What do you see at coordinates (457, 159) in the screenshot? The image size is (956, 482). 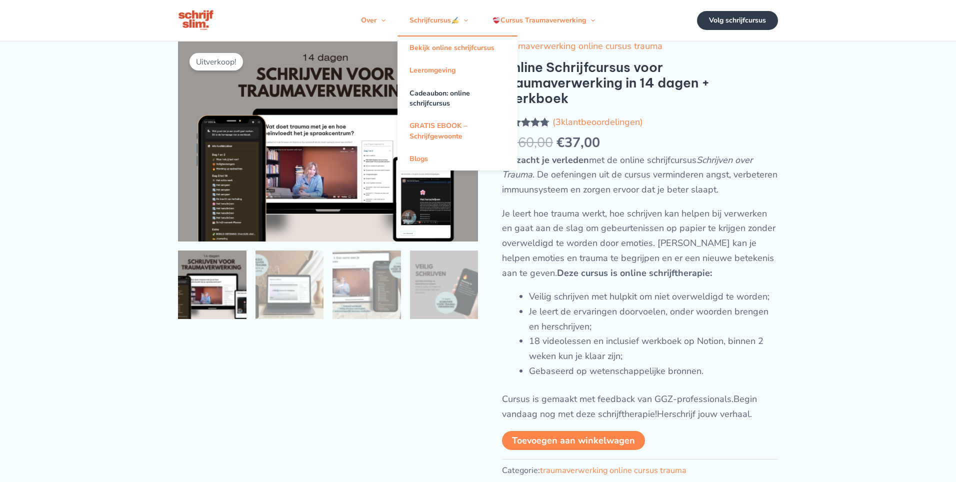 I see `a: Blogs` at bounding box center [457, 159].